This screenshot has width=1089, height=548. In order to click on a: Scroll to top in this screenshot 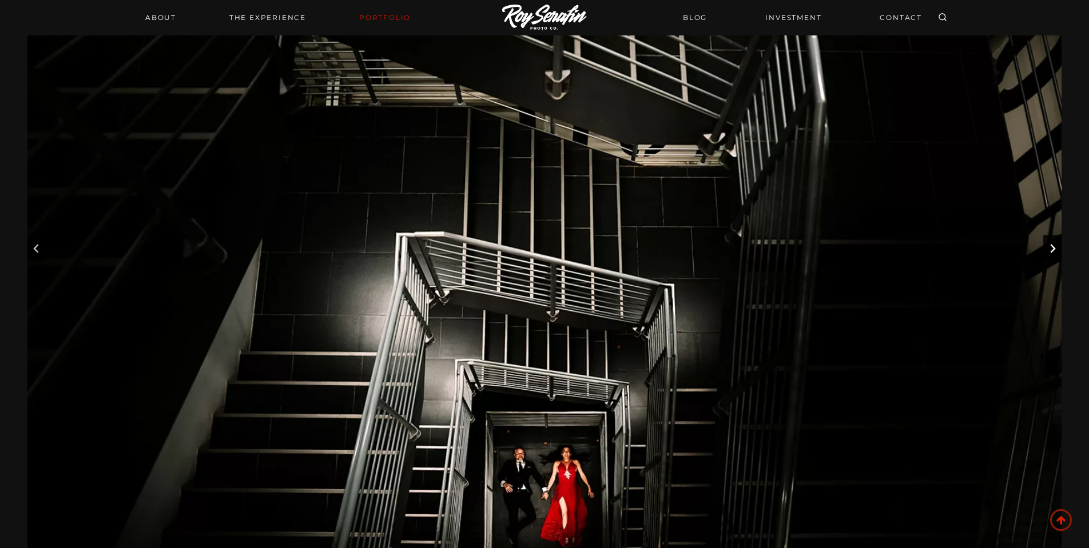, I will do `click(1061, 520)`.